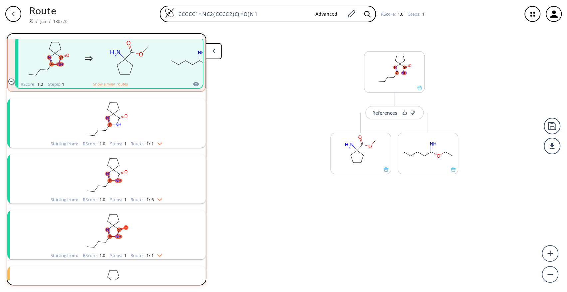  Describe the element at coordinates (60, 21) in the screenshot. I see `a: 180720` at that location.